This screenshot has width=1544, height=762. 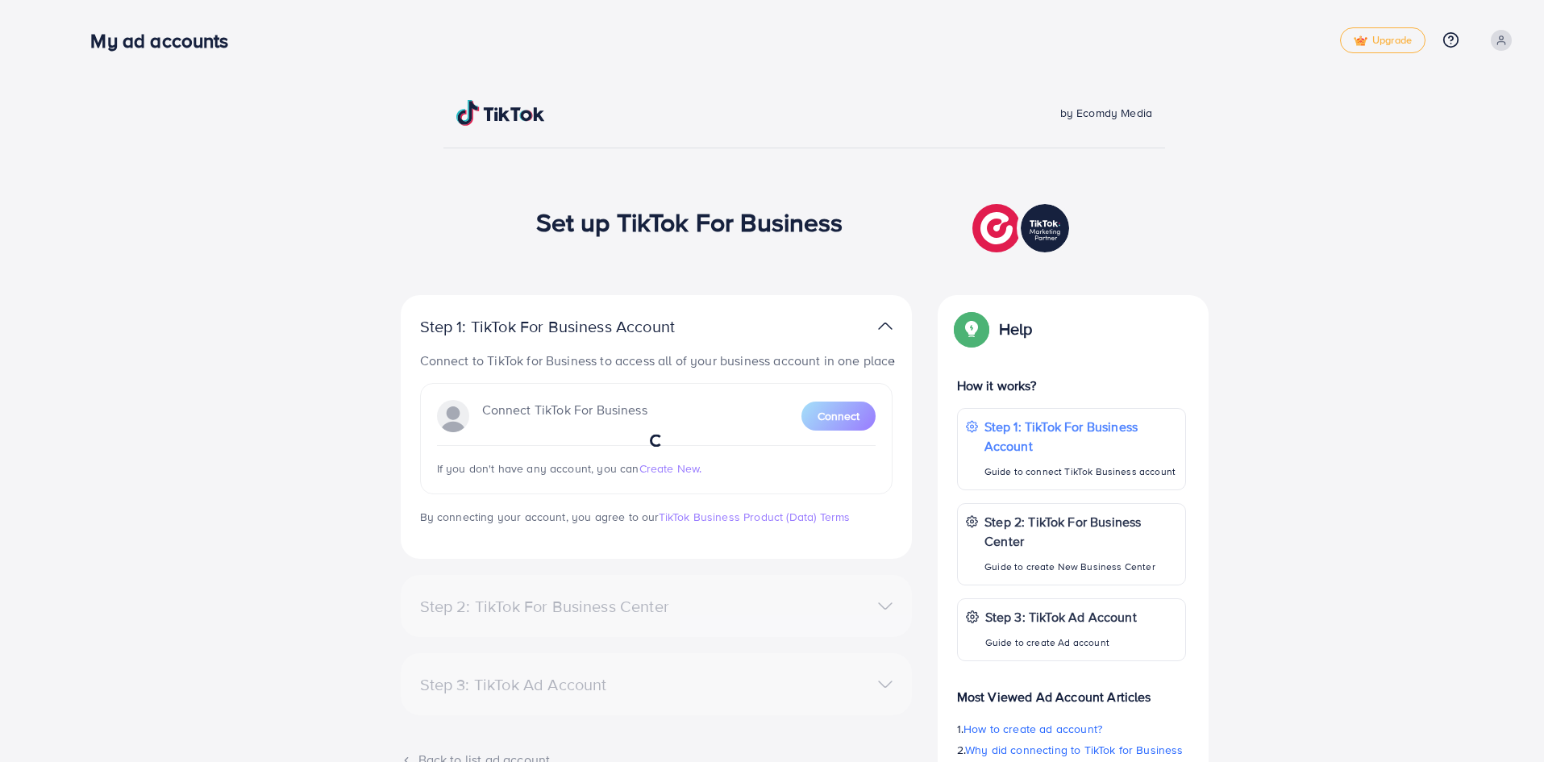 What do you see at coordinates (501, 113) in the screenshot?
I see `img: TikTok` at bounding box center [501, 113].